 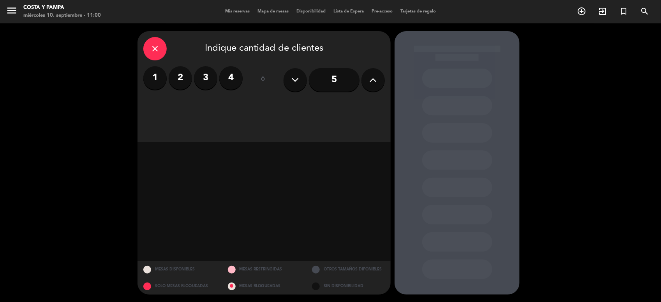 I want to click on div: MESAS RESTRINGIDAS, so click(x=264, y=269).